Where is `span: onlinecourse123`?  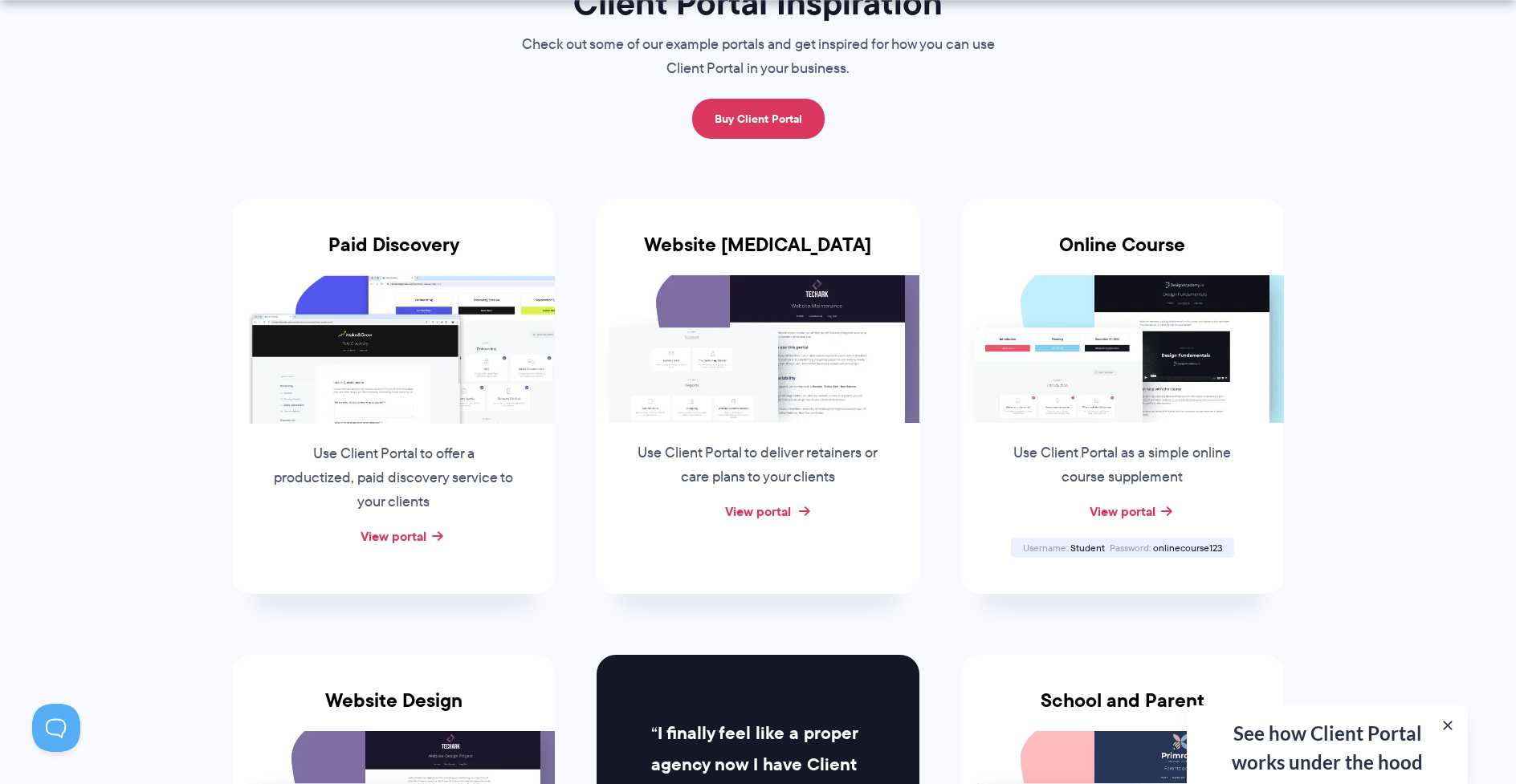
span: onlinecourse123 is located at coordinates (1187, 547).